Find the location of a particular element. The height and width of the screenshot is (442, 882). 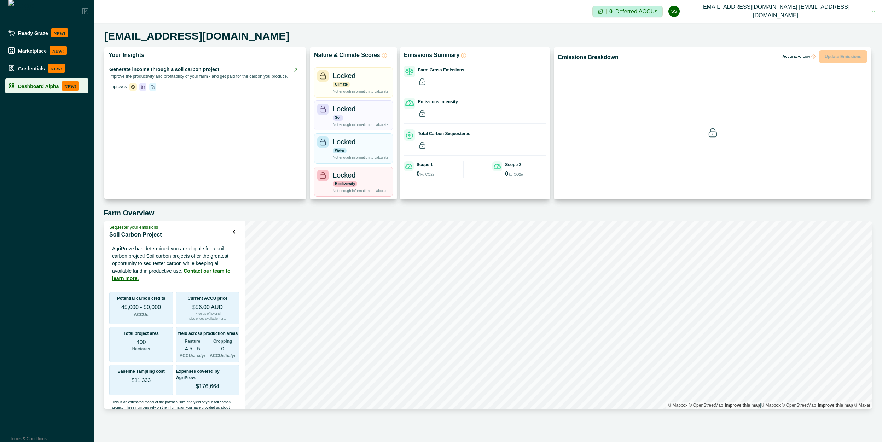

a: Live prices available here. is located at coordinates (208, 319).